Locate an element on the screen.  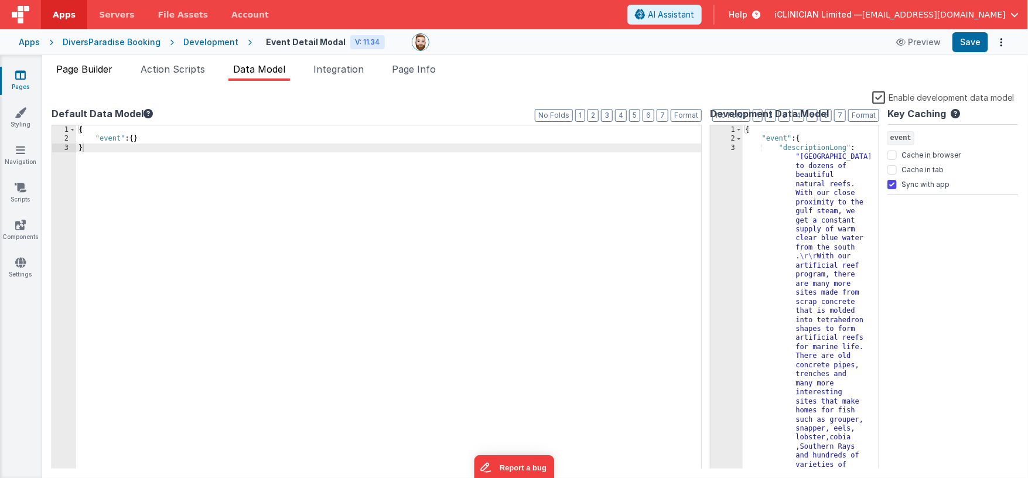
label: Cache in tab is located at coordinates (922, 169).